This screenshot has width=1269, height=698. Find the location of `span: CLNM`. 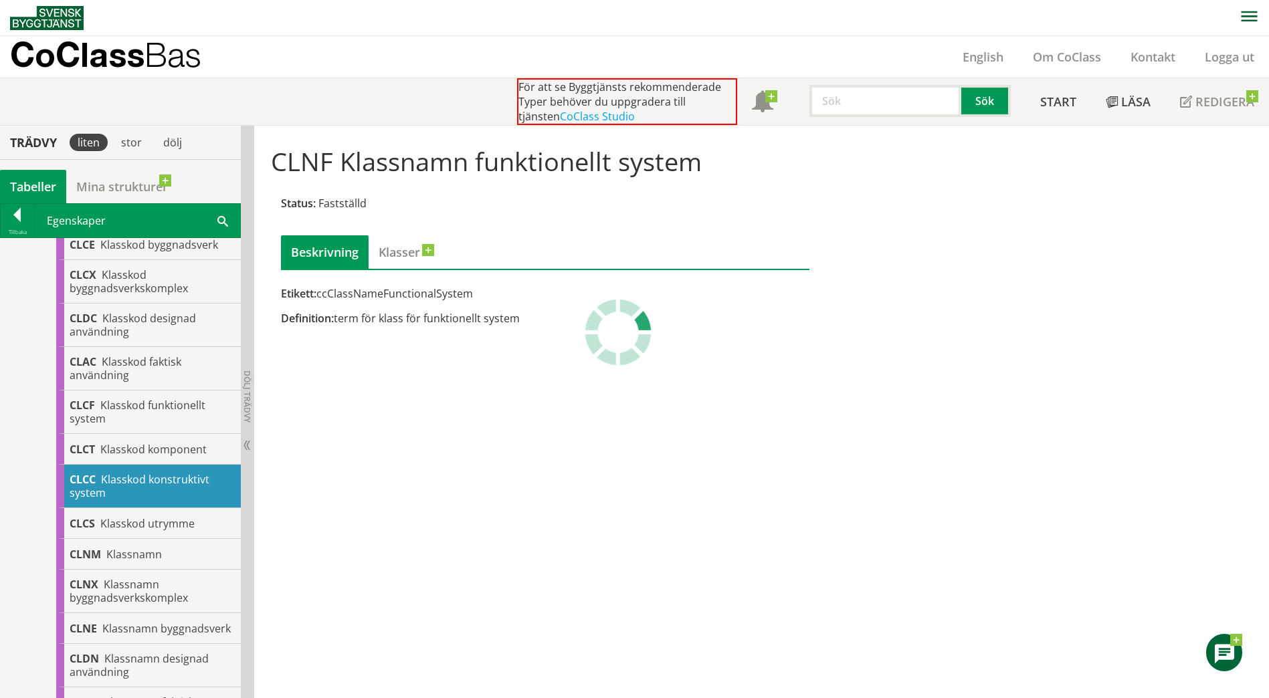

span: CLNM is located at coordinates (85, 554).